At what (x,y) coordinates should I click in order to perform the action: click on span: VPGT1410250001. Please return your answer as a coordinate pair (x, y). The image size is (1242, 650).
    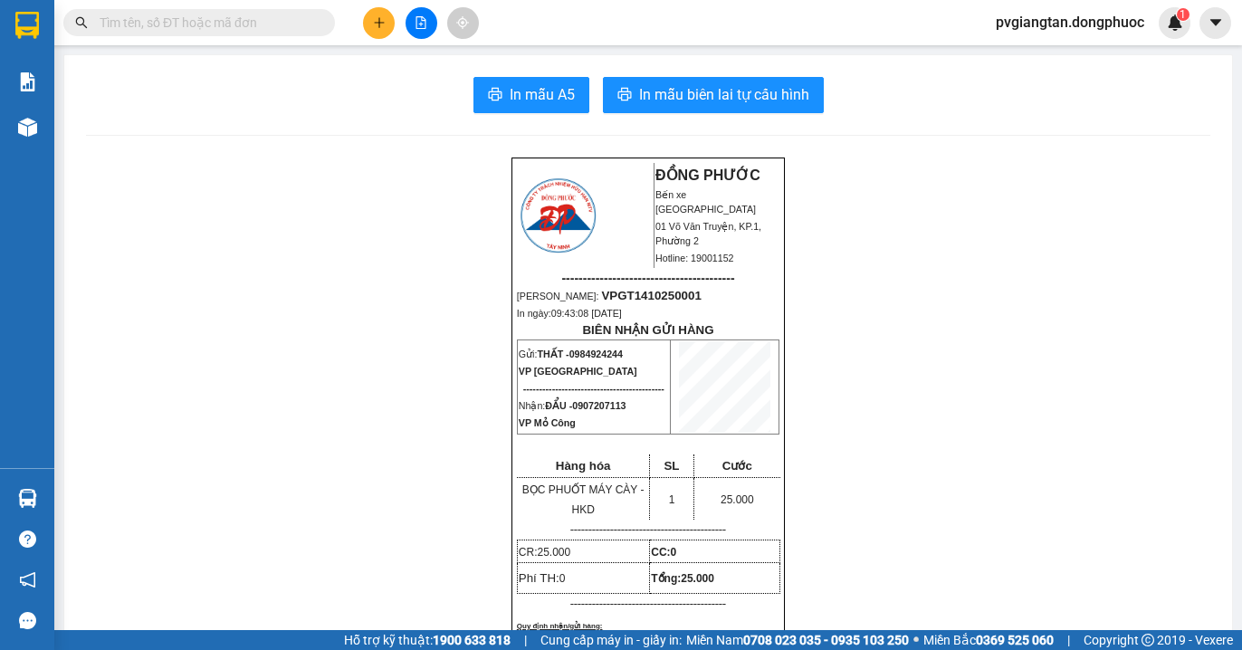
    Looking at the image, I should click on (651, 295).